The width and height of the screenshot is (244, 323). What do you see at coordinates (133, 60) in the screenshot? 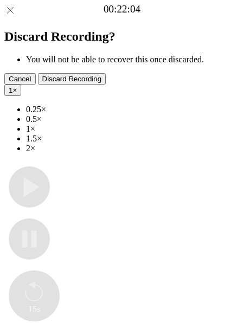
I see `li: You will not be able to recover this once discarded.` at bounding box center [133, 60].